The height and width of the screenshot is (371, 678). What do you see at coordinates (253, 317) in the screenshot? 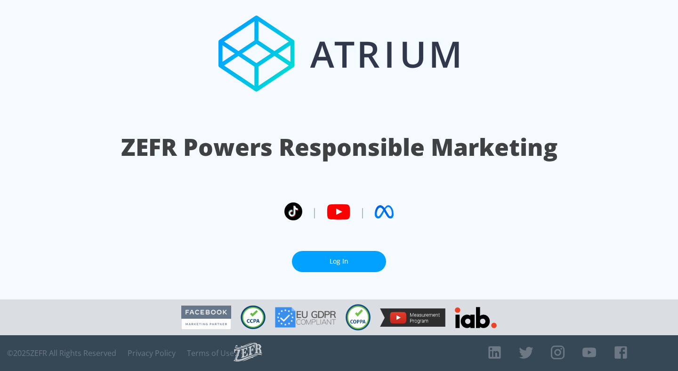
I see `img: CCPA Compliant` at bounding box center [253, 317].